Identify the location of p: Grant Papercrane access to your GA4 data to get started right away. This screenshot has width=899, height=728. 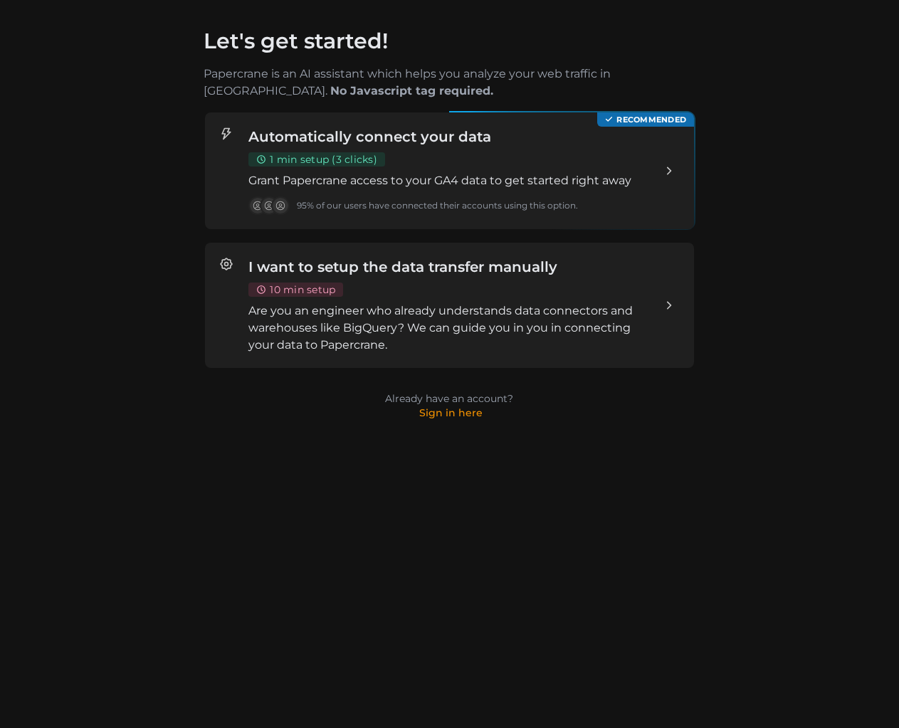
(449, 181).